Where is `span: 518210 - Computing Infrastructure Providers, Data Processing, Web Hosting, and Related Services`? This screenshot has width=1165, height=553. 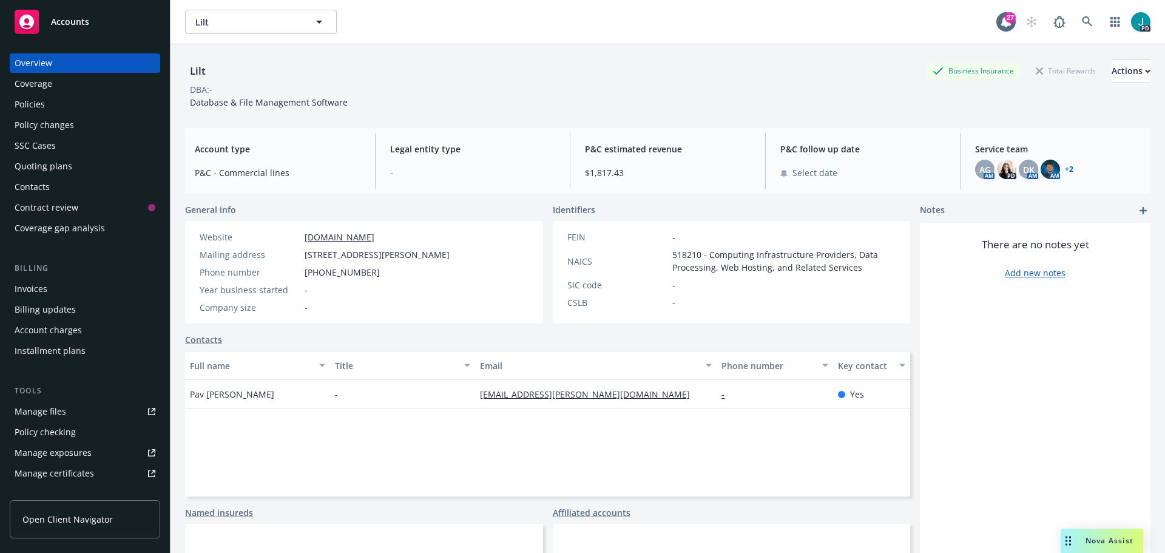 span: 518210 - Computing Infrastructure Providers, Data Processing, Web Hosting, and Related Services is located at coordinates (784, 261).